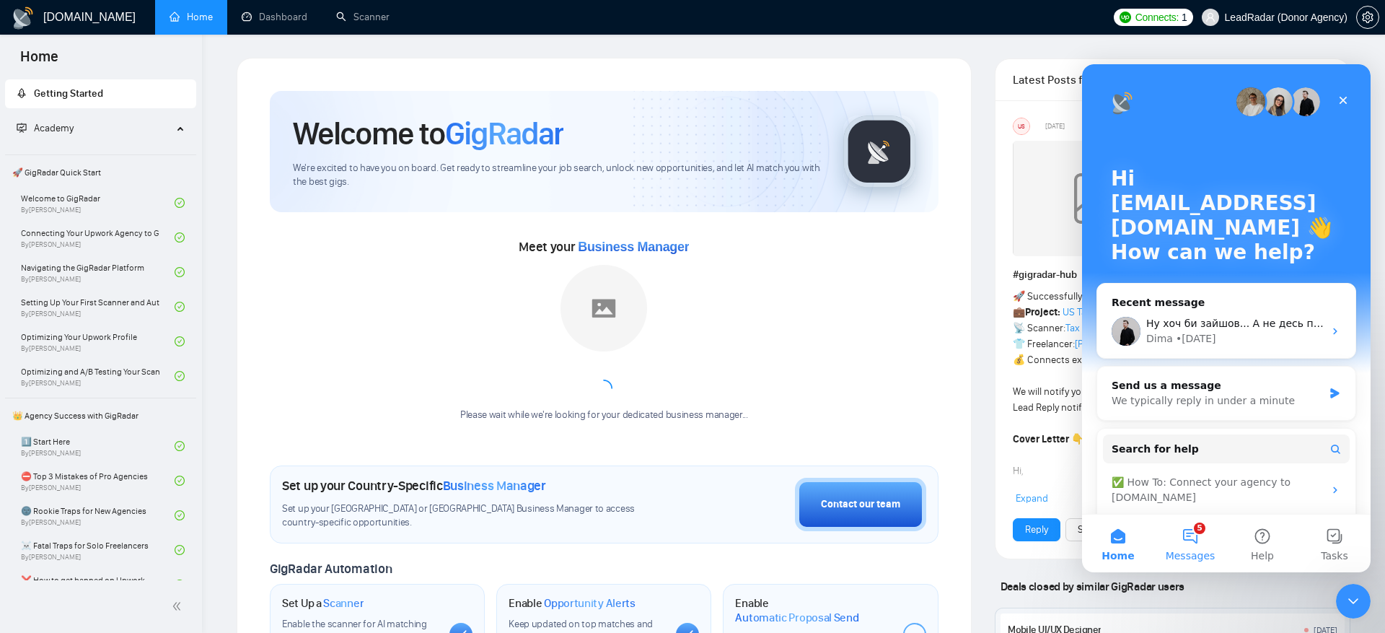 This screenshot has height=633, width=1385. What do you see at coordinates (428, 133) in the screenshot?
I see `h1: Welcome to` at bounding box center [428, 133].